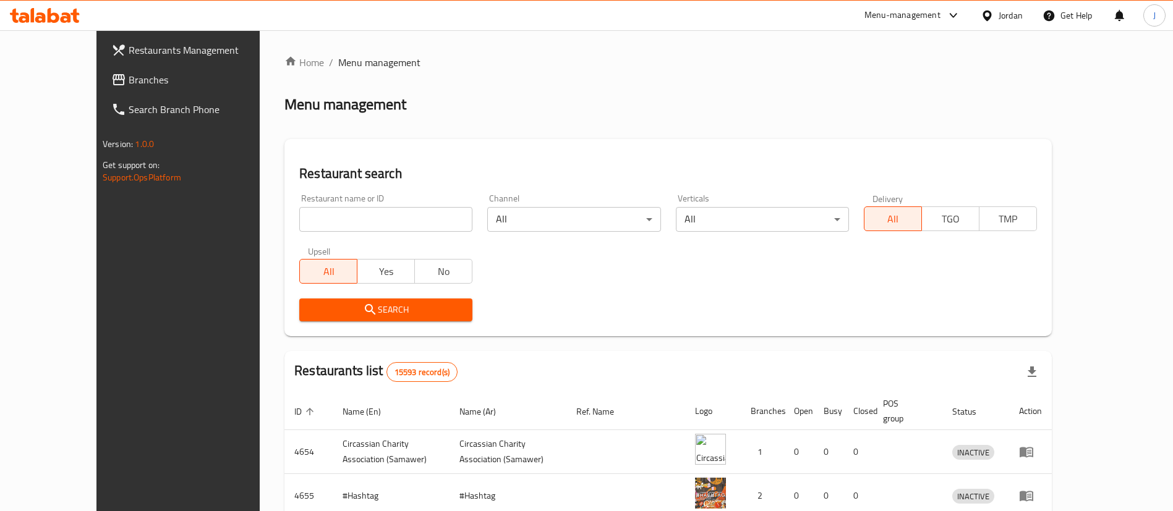  What do you see at coordinates (386, 271) in the screenshot?
I see `span: Yes` at bounding box center [386, 271].